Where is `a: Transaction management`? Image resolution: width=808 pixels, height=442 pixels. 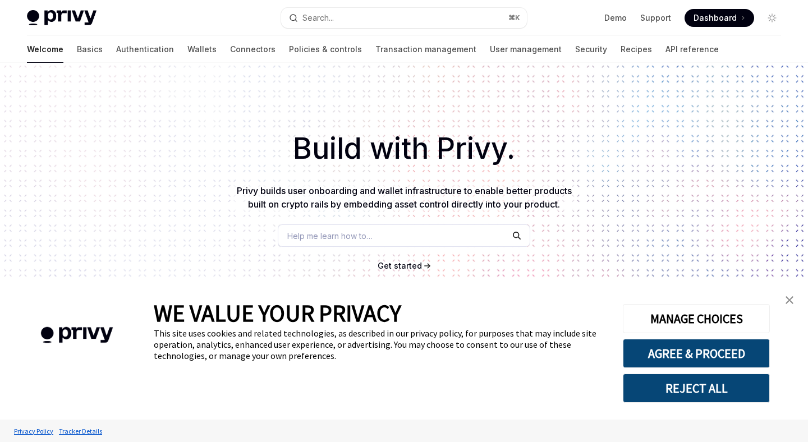
a: Transaction management is located at coordinates (426, 49).